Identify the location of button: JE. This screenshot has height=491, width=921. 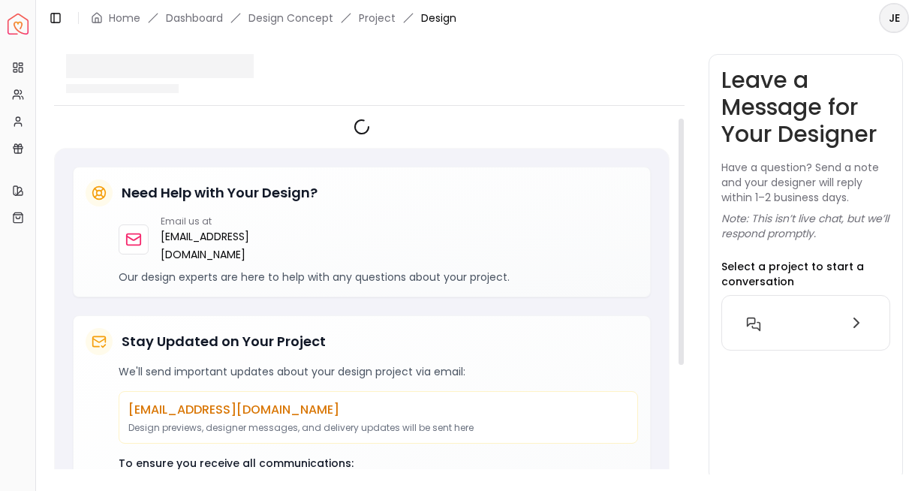
(894, 18).